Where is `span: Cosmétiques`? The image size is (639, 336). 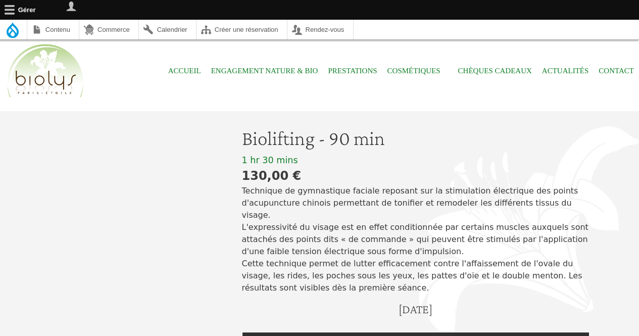 span: Cosmétiques is located at coordinates (417, 71).